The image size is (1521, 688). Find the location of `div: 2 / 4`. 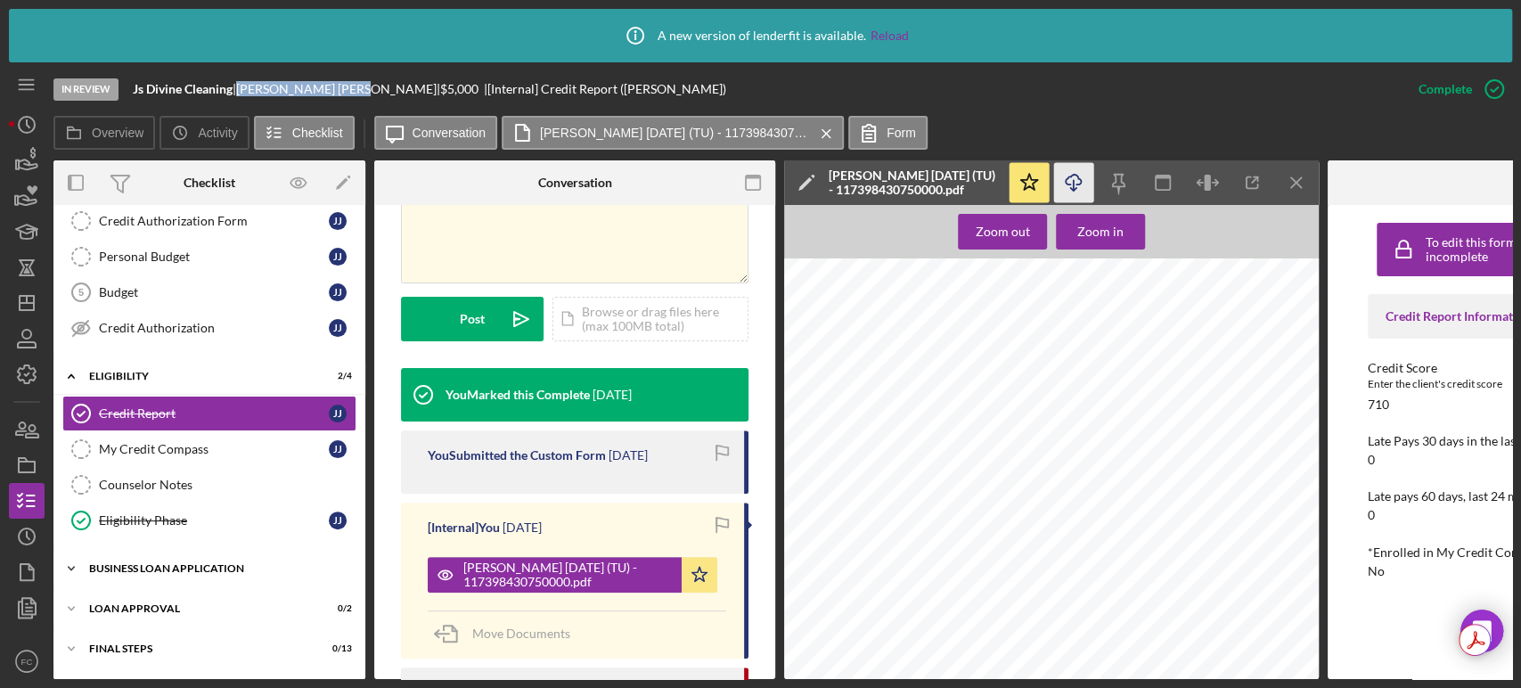

div: 2 / 4 is located at coordinates (336, 376).